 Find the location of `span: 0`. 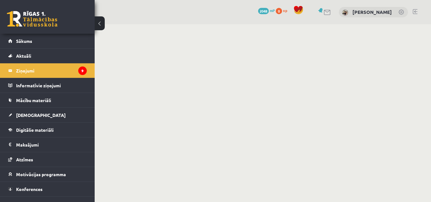

span: 0 is located at coordinates (279, 11).